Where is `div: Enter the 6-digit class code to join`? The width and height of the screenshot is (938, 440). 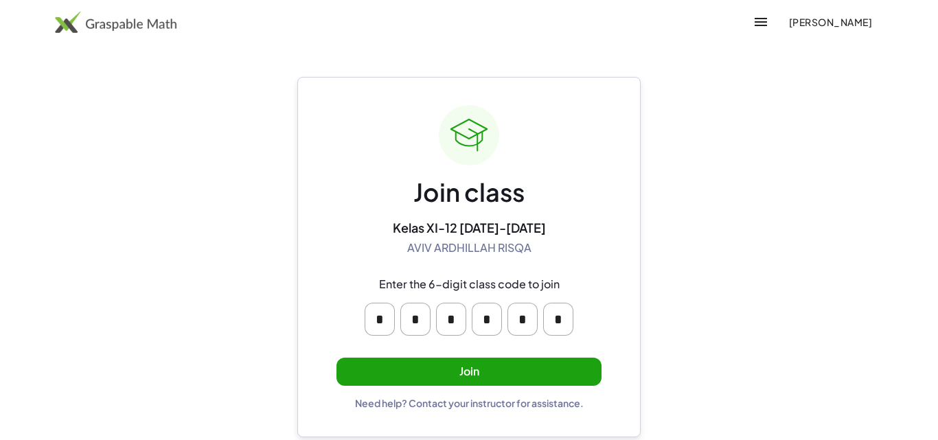 div: Enter the 6-digit class code to join is located at coordinates (469, 284).